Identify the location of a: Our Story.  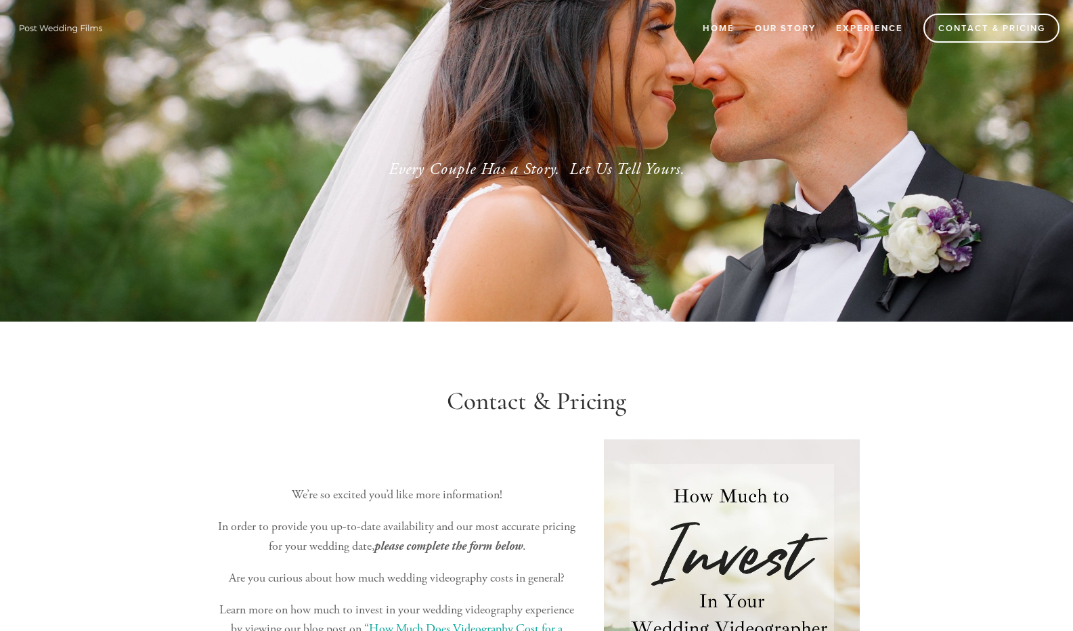
(785, 28).